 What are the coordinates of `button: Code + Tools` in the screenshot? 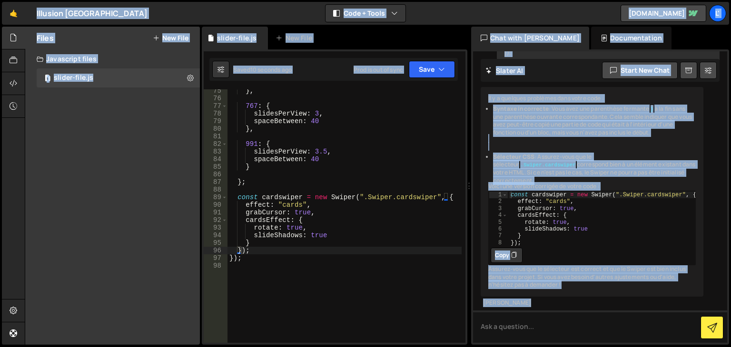 It's located at (365, 13).